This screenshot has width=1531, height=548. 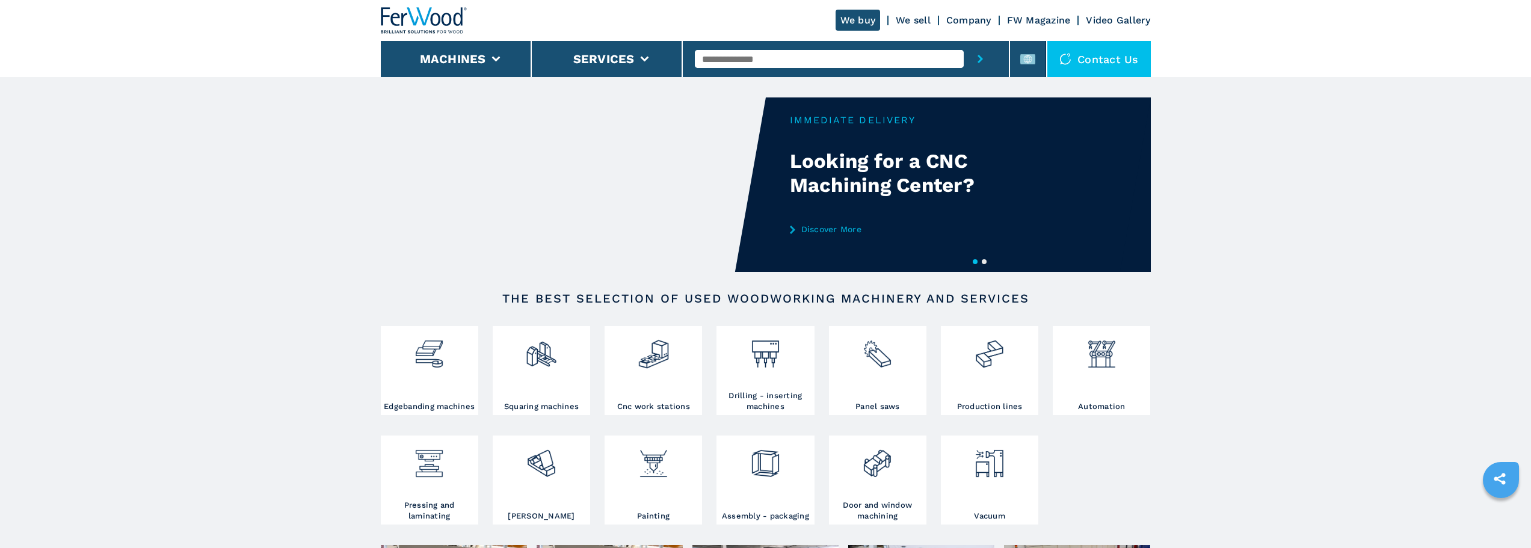 What do you see at coordinates (453, 59) in the screenshot?
I see `button: Machines` at bounding box center [453, 59].